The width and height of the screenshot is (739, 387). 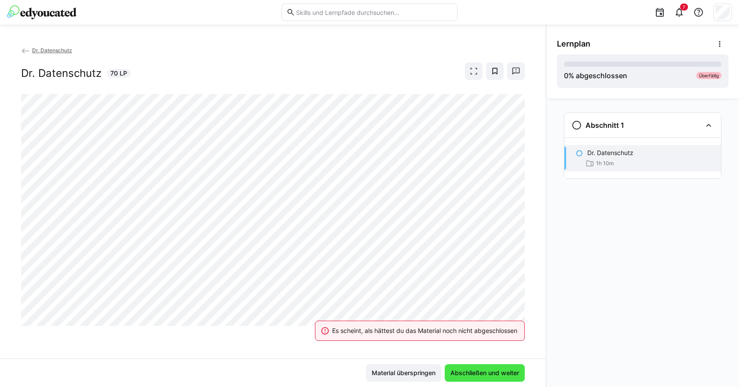 What do you see at coordinates (424, 331) in the screenshot?
I see `div: Es scheint, als hättest du das Material noch nicht abgeschlossen` at bounding box center [424, 331].